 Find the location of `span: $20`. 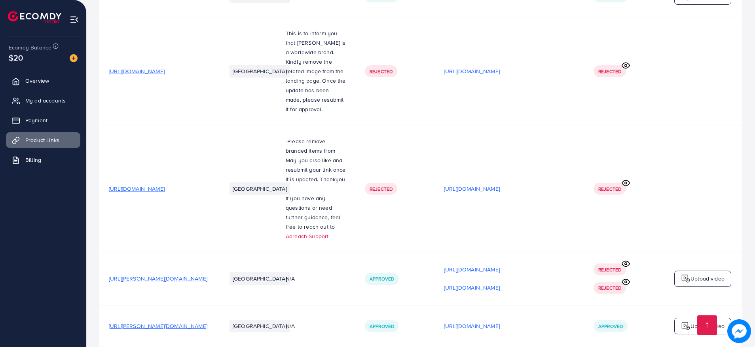

span: $20 is located at coordinates (16, 57).